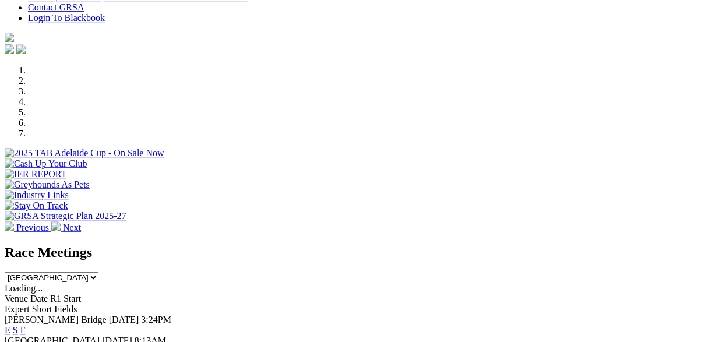 This screenshot has width=716, height=342. Describe the element at coordinates (9, 226) in the screenshot. I see `img: chevron-left-pager-white.svg` at that location.